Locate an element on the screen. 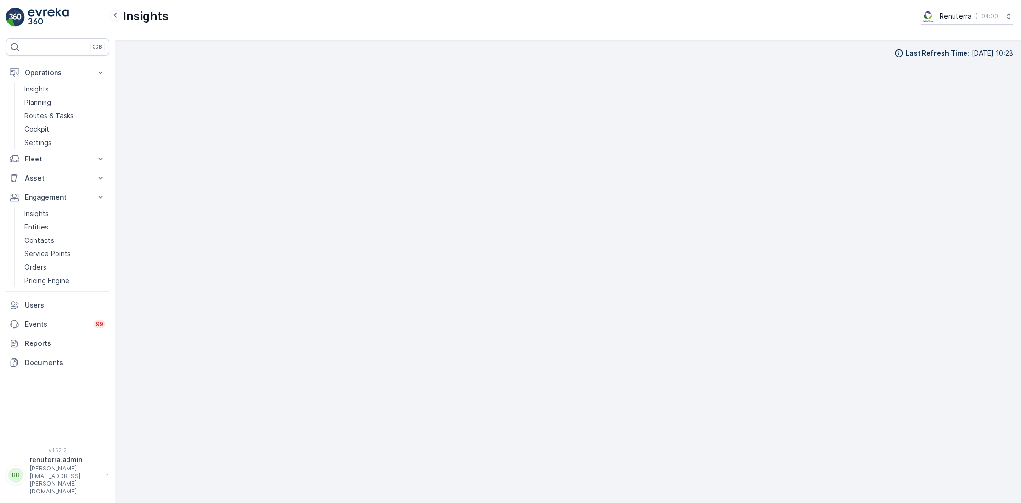 The width and height of the screenshot is (1021, 503). img: logo_light-DOdMpM7g.png is located at coordinates (48, 17).